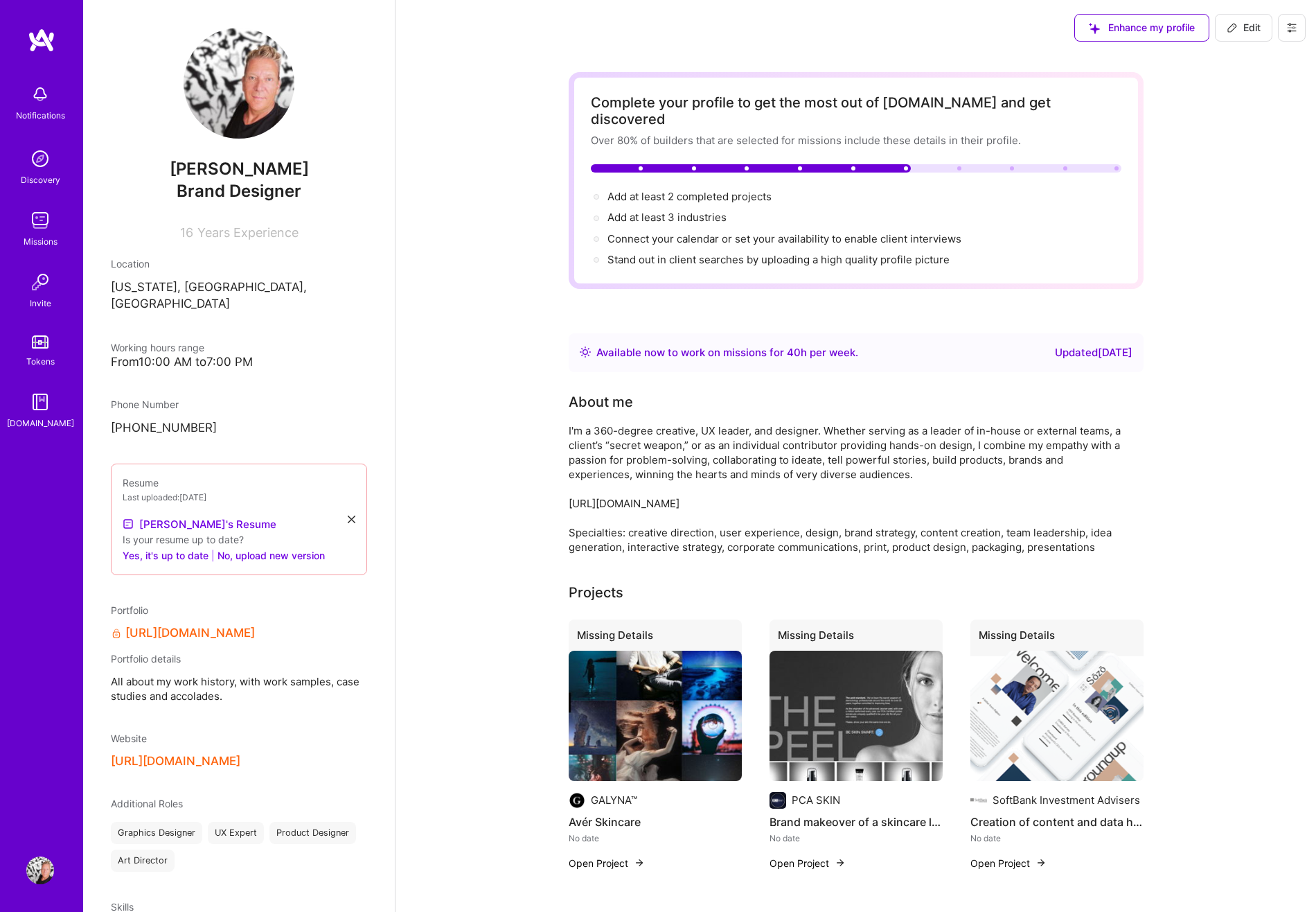 This screenshot has width=1316, height=912. I want to click on span: 16, so click(186, 232).